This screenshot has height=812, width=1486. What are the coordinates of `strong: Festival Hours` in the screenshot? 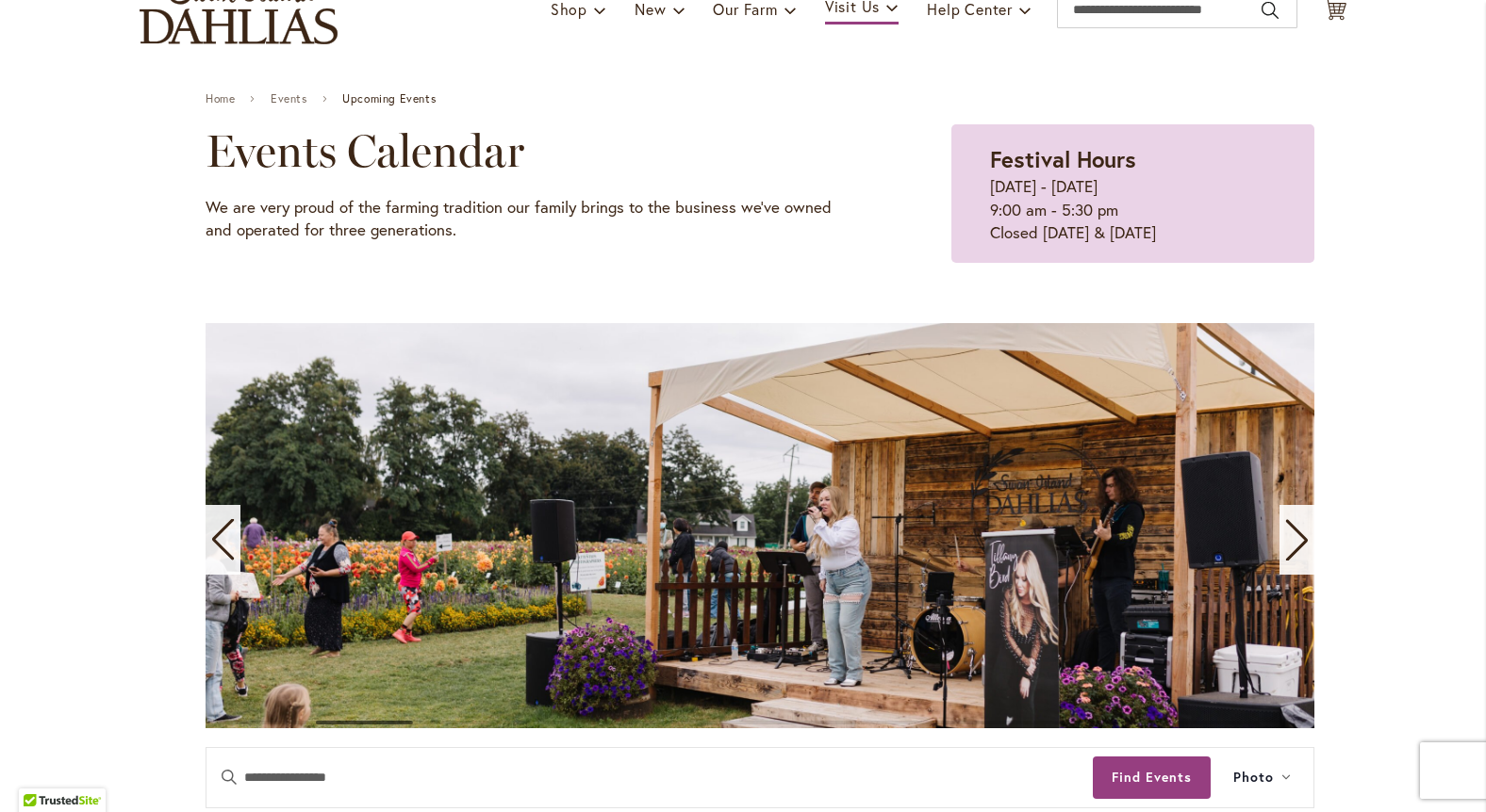 It's located at (1062, 159).